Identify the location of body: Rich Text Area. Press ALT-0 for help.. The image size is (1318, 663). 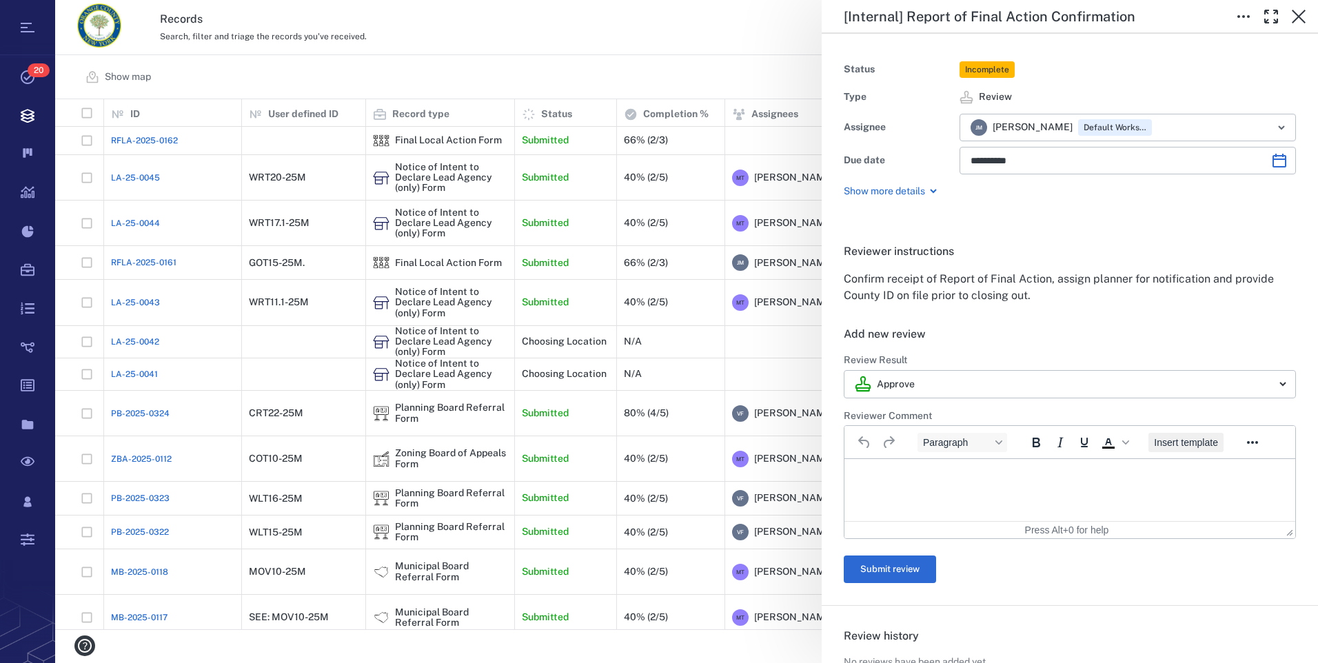
(225, 17).